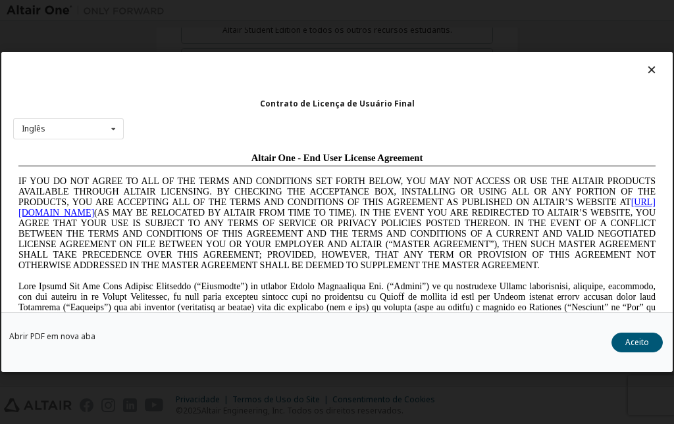 This screenshot has width=674, height=424. What do you see at coordinates (34, 128) in the screenshot?
I see `font: Inglês` at bounding box center [34, 128].